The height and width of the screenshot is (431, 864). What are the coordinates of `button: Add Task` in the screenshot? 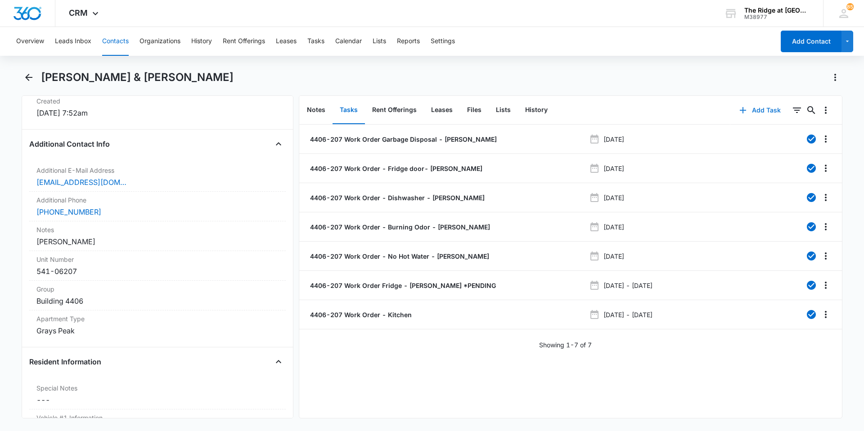 It's located at (760, 110).